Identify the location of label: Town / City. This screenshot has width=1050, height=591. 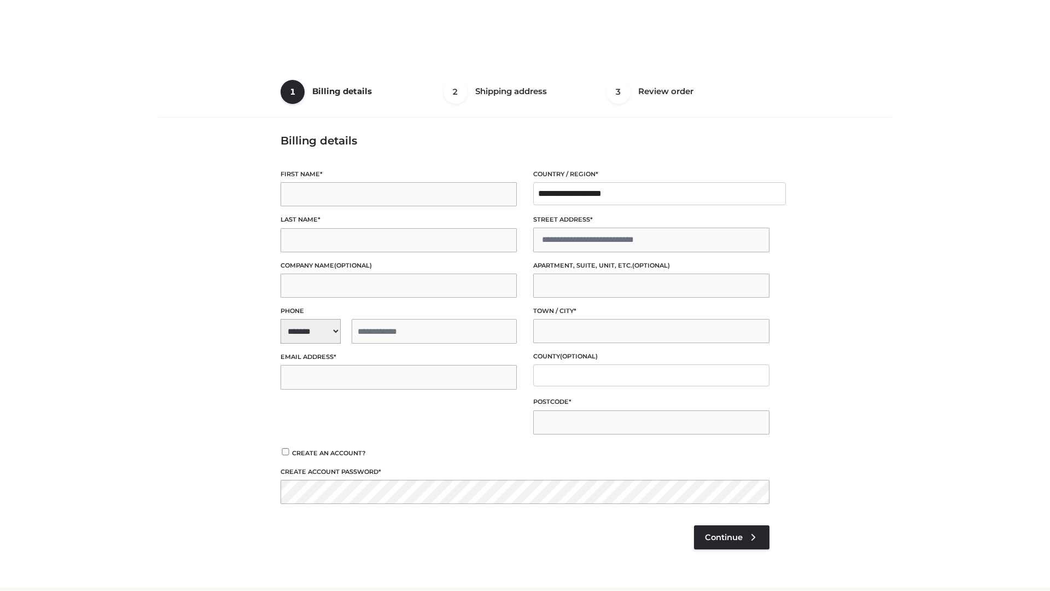
(651, 311).